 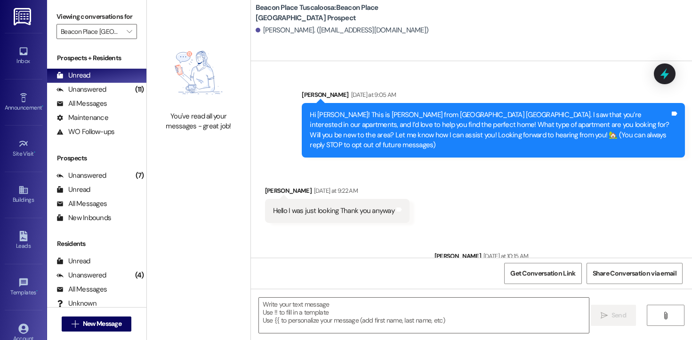 I want to click on input: All communities, so click(x=91, y=32).